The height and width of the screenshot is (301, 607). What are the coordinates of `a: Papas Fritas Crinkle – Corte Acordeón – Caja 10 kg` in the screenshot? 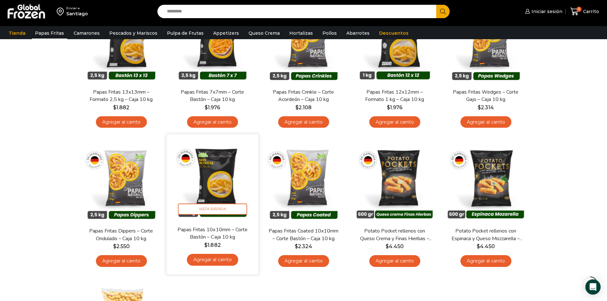 It's located at (303, 96).